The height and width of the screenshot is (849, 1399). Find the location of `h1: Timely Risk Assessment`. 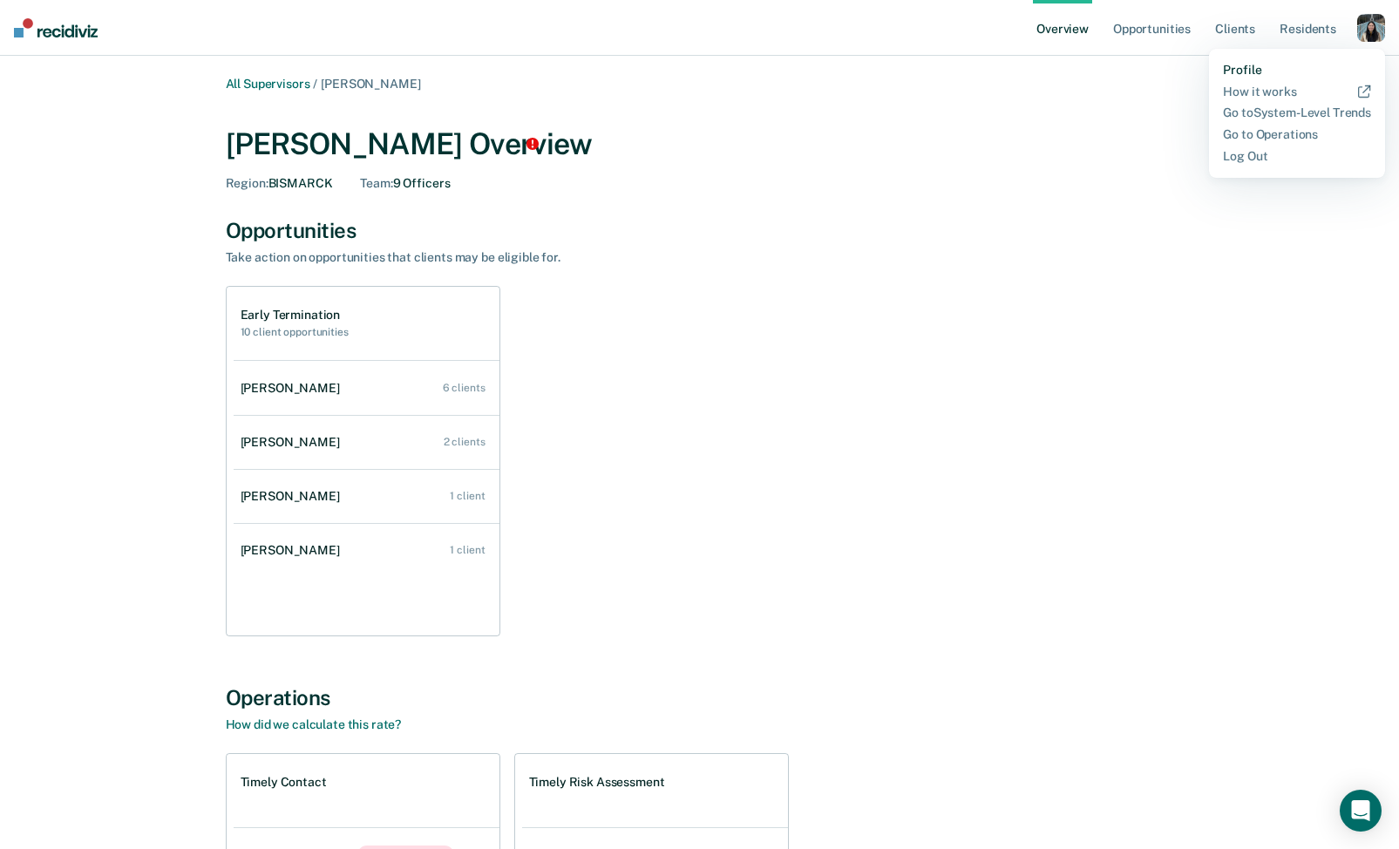

h1: Timely Risk Assessment is located at coordinates (597, 782).